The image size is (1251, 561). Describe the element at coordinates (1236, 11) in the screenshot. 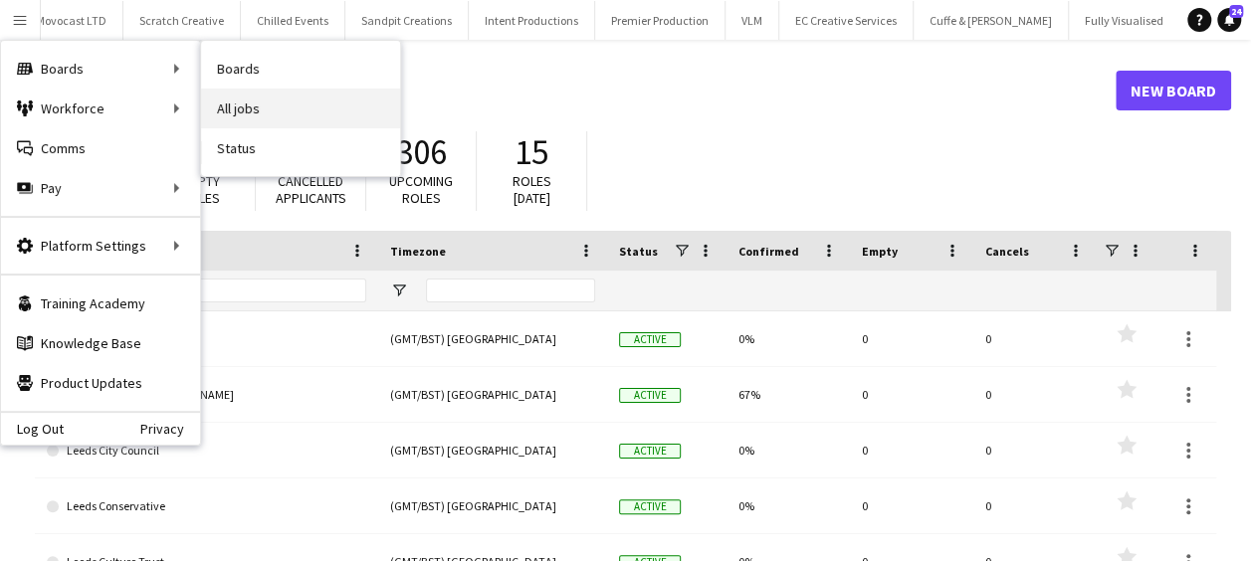

I see `span: 24` at that location.